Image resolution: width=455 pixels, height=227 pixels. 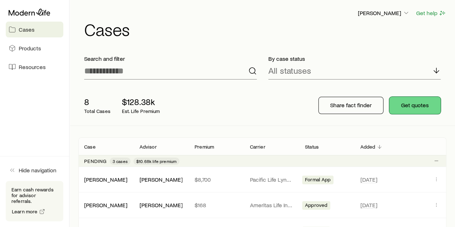 I want to click on p: $168, so click(x=216, y=205).